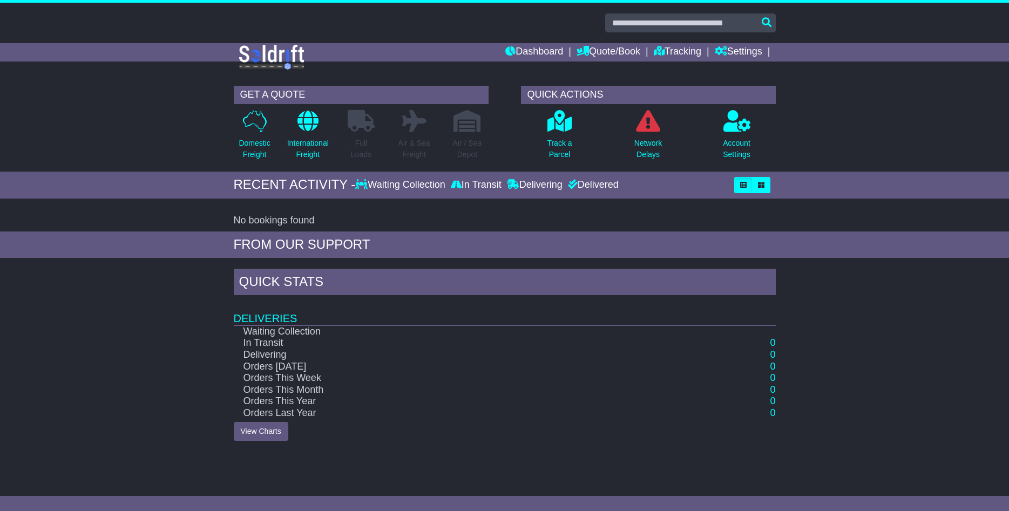 The height and width of the screenshot is (511, 1009). I want to click on div: Delivering, so click(535, 185).